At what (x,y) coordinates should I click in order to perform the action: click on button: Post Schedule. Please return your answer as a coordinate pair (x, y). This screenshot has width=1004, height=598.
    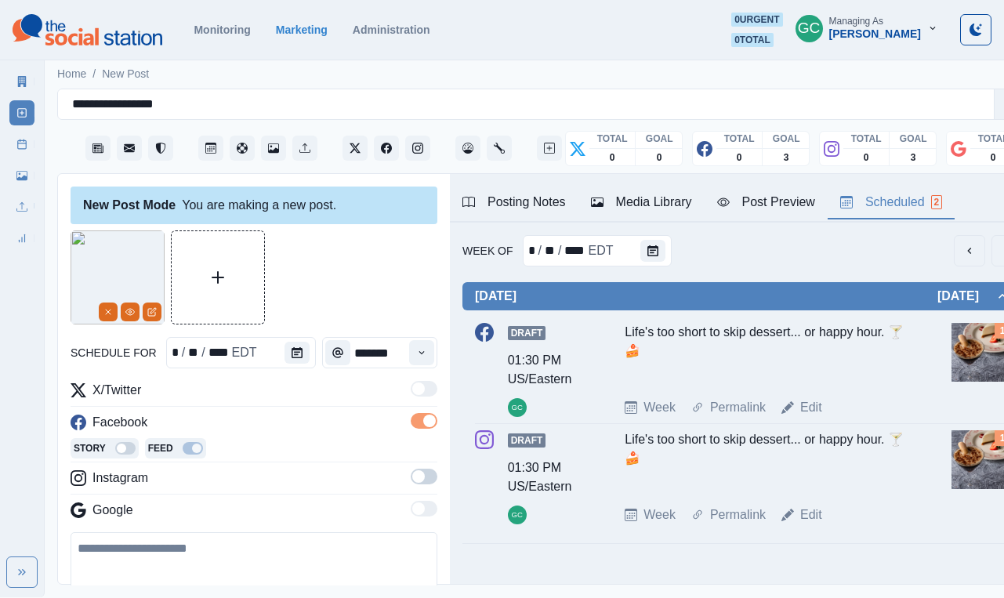
    Looking at the image, I should click on (211, 148).